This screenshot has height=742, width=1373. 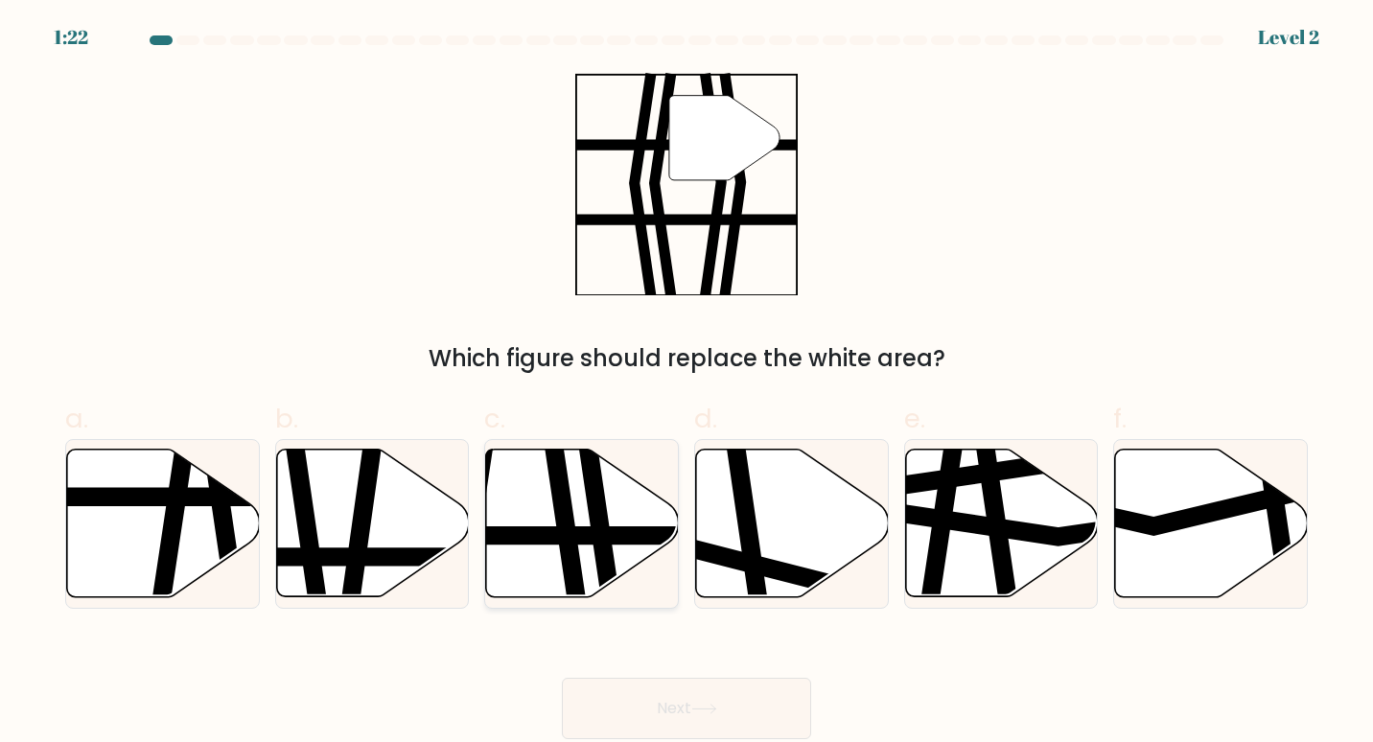 What do you see at coordinates (1288, 37) in the screenshot?
I see `div: Level 2` at bounding box center [1288, 37].